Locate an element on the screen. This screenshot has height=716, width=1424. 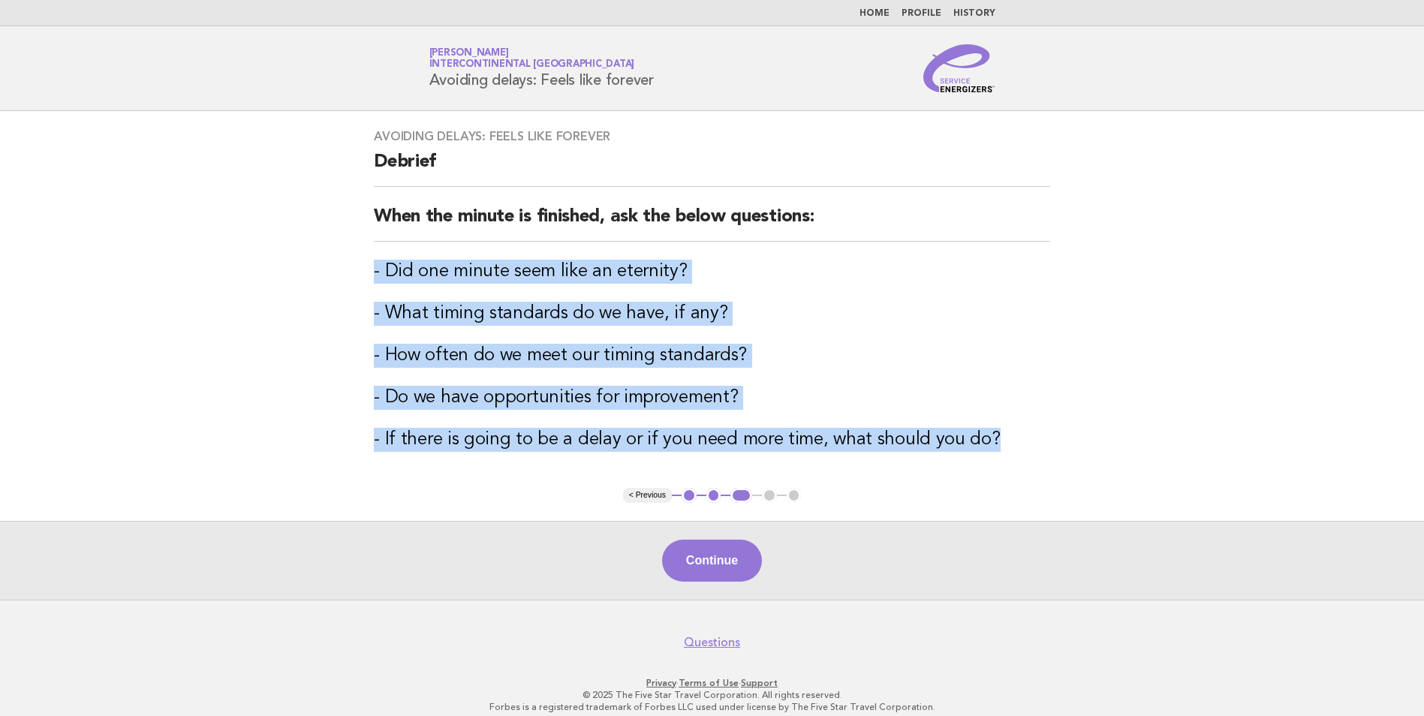
button: Continue is located at coordinates (712, 561).